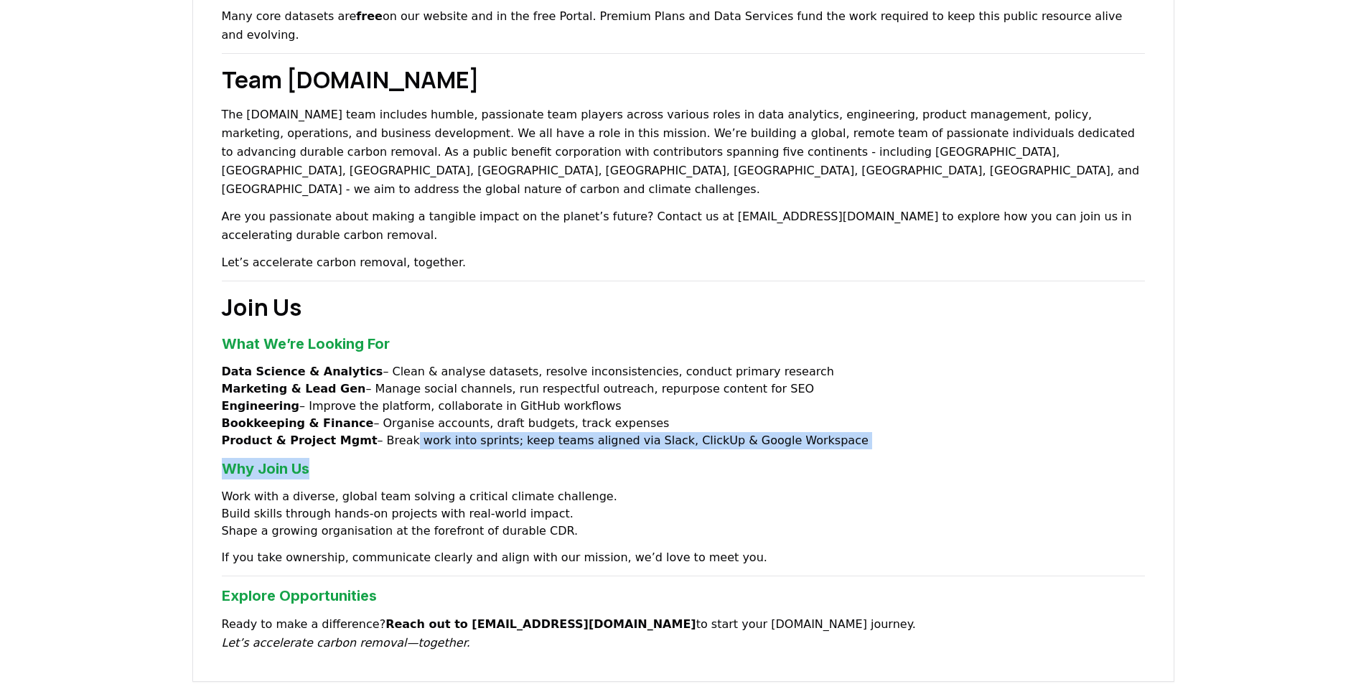 The image size is (1366, 684). I want to click on strong: Product & Project Mgmt, so click(299, 440).